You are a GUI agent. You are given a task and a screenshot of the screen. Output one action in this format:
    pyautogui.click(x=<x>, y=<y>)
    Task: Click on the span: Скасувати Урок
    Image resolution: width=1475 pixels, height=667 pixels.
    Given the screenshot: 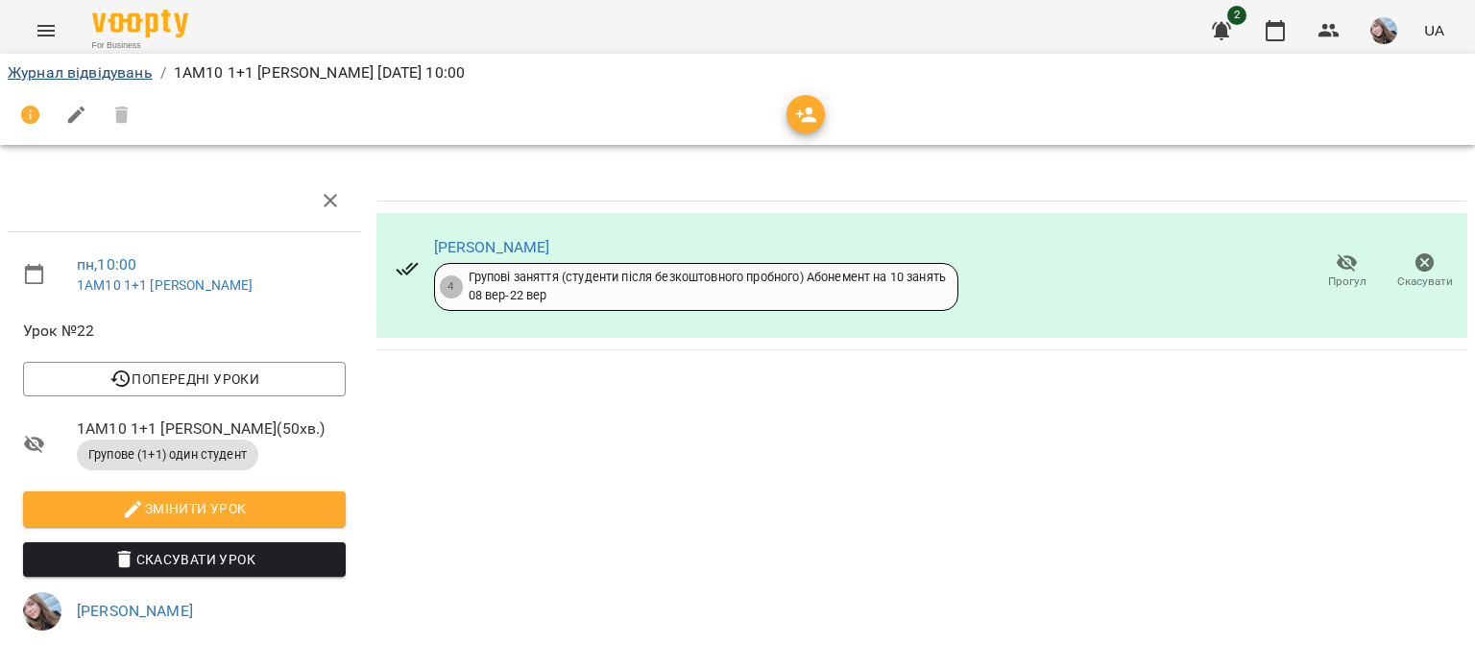 What is the action you would take?
    pyautogui.click(x=184, y=560)
    